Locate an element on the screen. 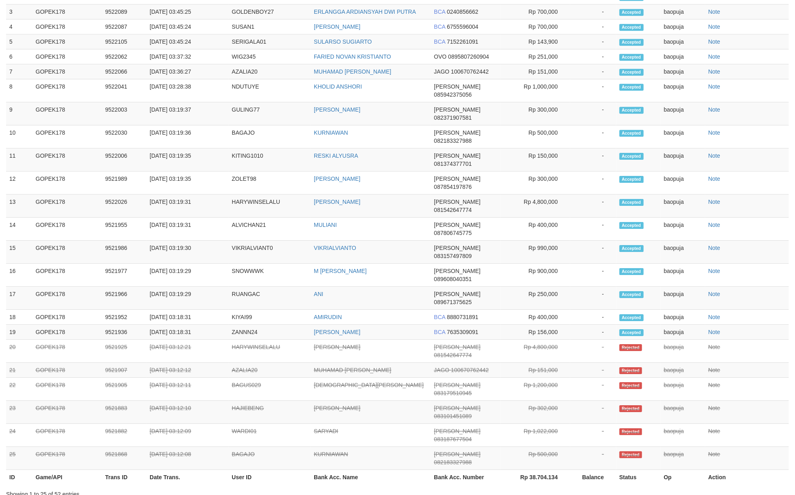 This screenshot has width=795, height=495. td: 9522105 is located at coordinates (124, 42).